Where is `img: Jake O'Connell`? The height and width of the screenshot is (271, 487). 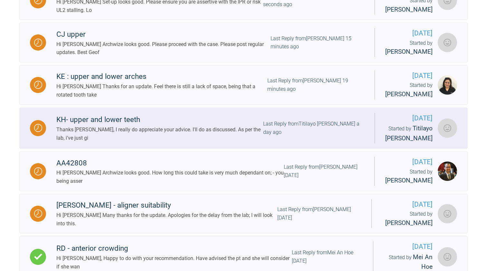
img: Jake O'Connell is located at coordinates (447, 171).